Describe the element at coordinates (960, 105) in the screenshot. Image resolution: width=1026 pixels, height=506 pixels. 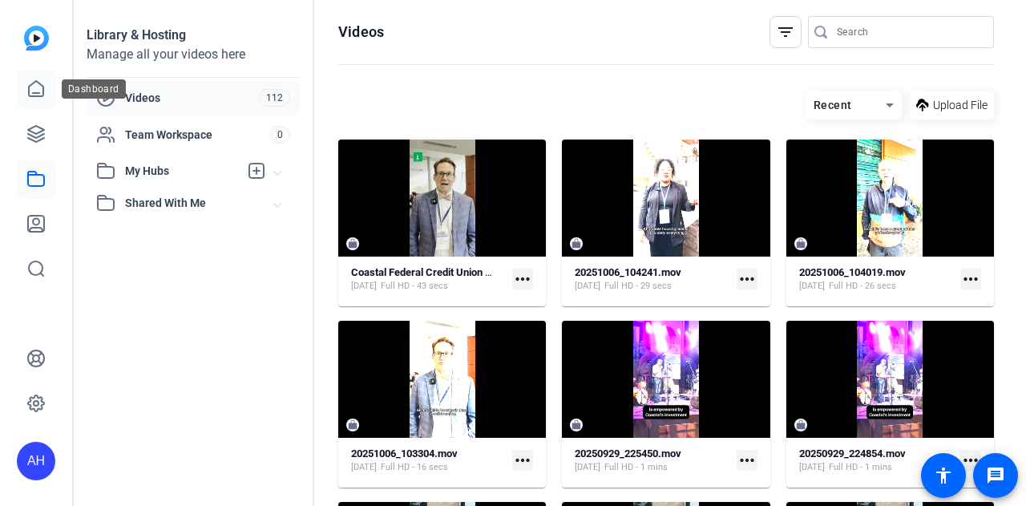
I see `span: Upload File` at that location.